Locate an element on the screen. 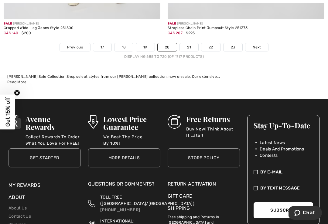  a: Return Activation is located at coordinates (204, 184).